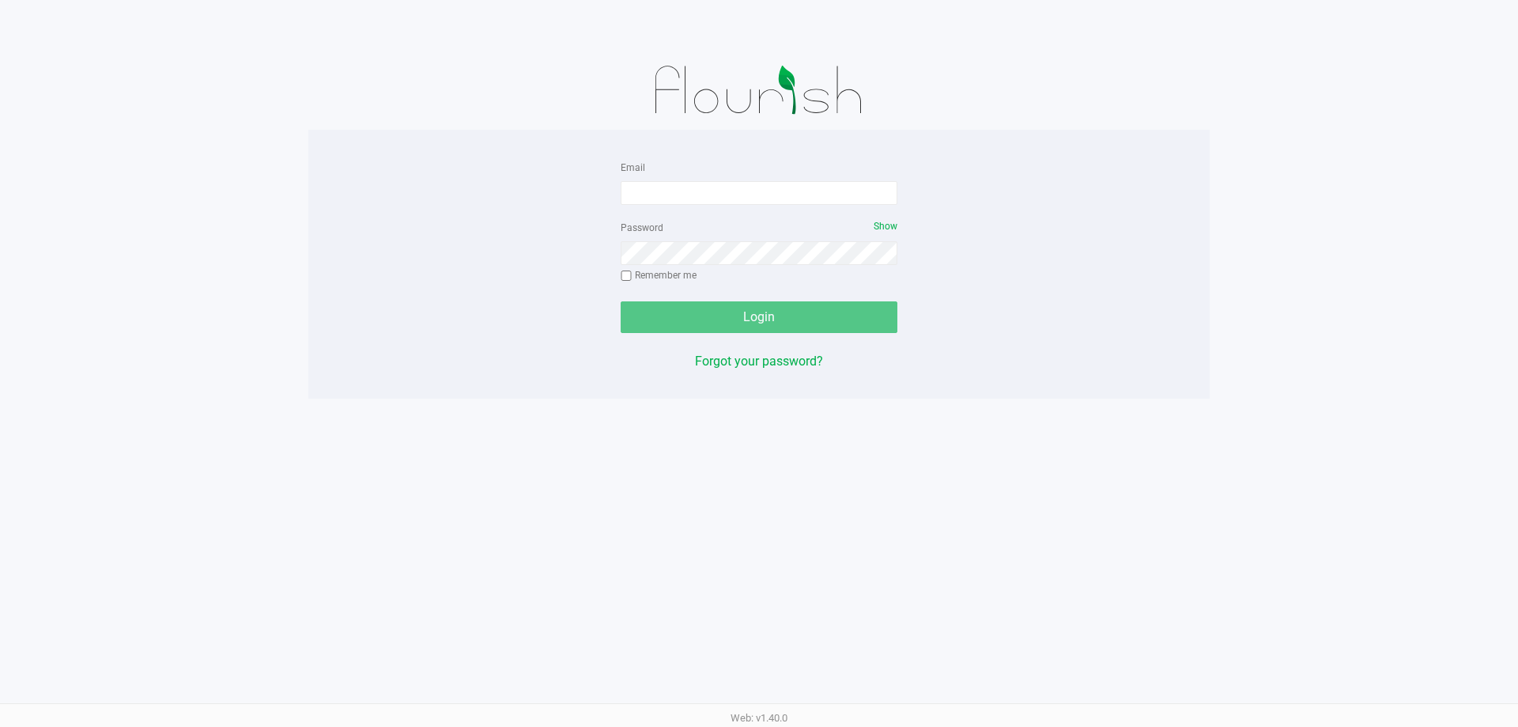  What do you see at coordinates (759, 717) in the screenshot?
I see `span: Web: v1.40.0` at bounding box center [759, 717].